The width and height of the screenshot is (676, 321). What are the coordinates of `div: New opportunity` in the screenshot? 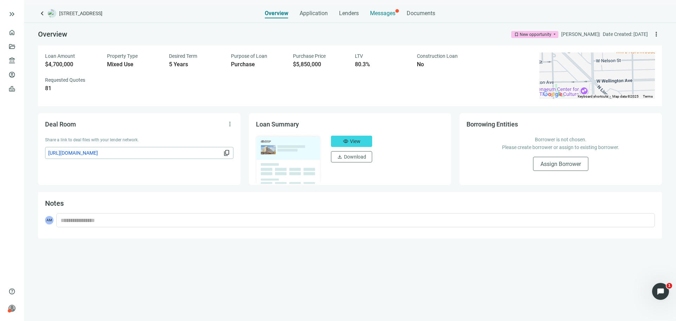 It's located at (535, 34).